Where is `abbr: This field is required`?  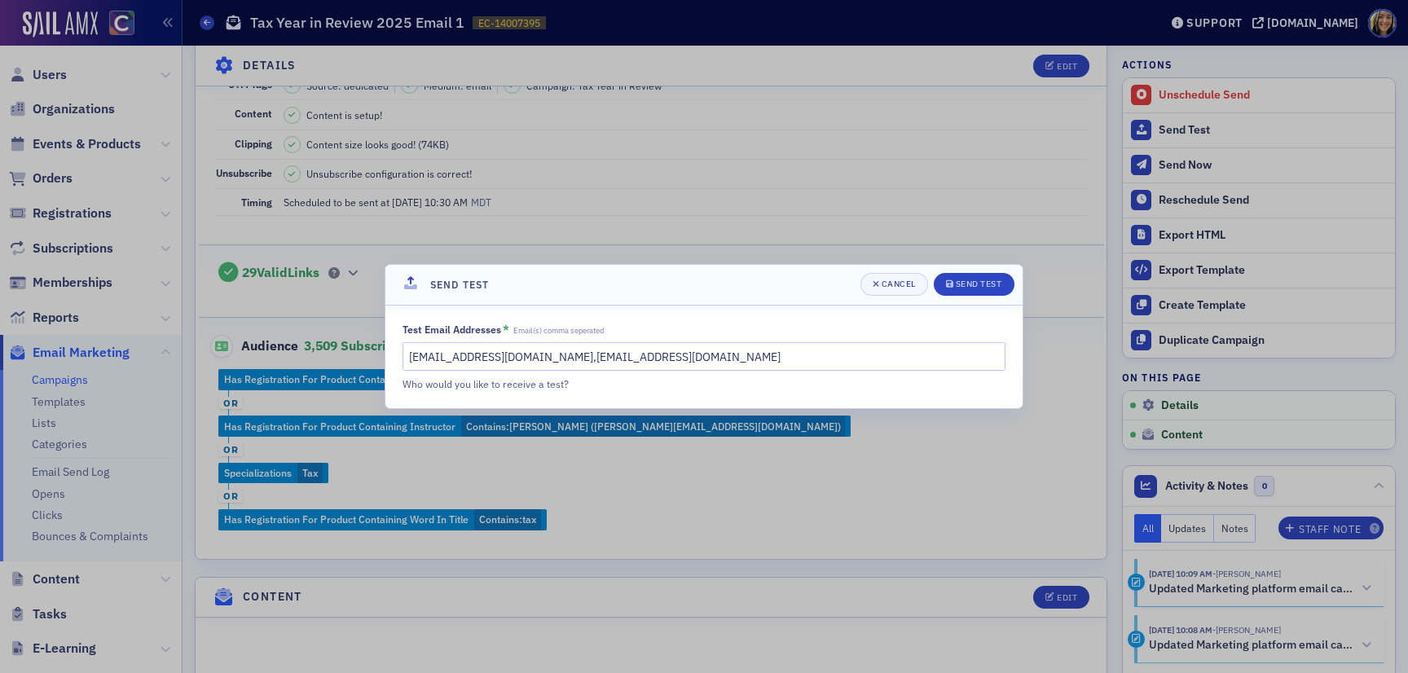 abbr: This field is required is located at coordinates (506, 330).